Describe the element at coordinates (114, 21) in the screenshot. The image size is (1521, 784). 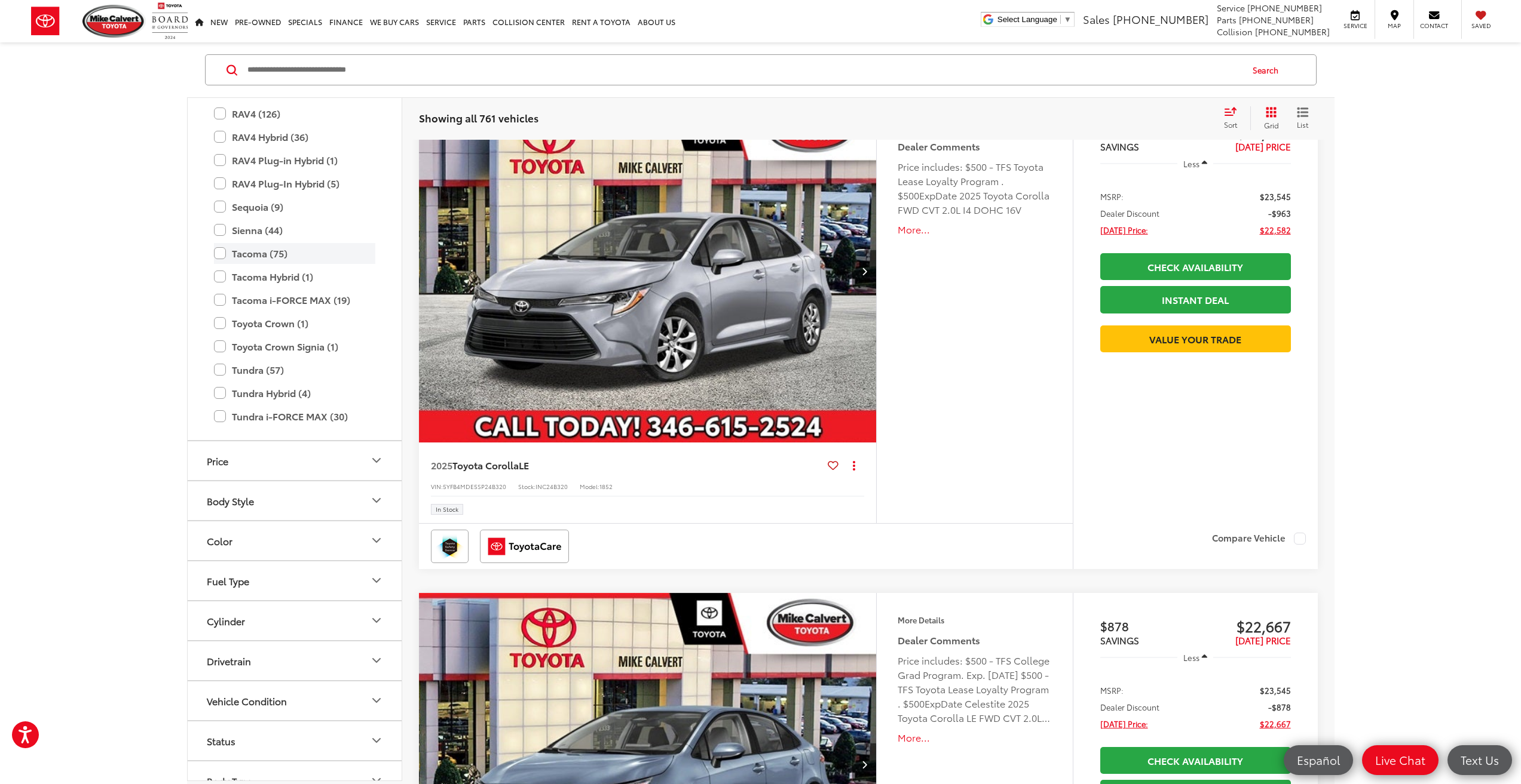
I see `img: Mike Calvert Toyota` at that location.